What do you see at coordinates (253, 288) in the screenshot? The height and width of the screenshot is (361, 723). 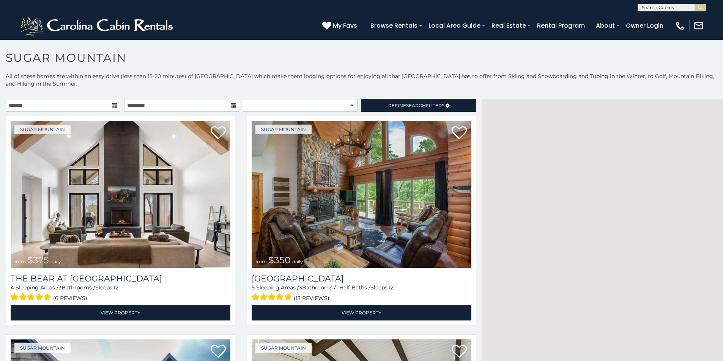 I see `span: 5` at bounding box center [253, 288].